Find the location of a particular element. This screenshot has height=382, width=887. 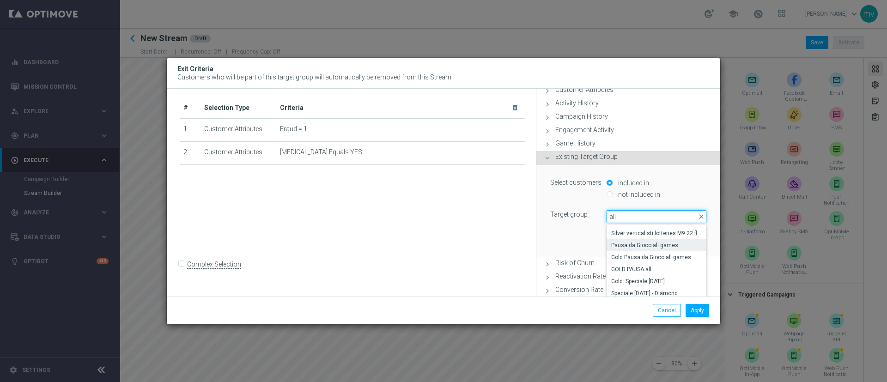

span: Exit Criteria is located at coordinates (195, 69).